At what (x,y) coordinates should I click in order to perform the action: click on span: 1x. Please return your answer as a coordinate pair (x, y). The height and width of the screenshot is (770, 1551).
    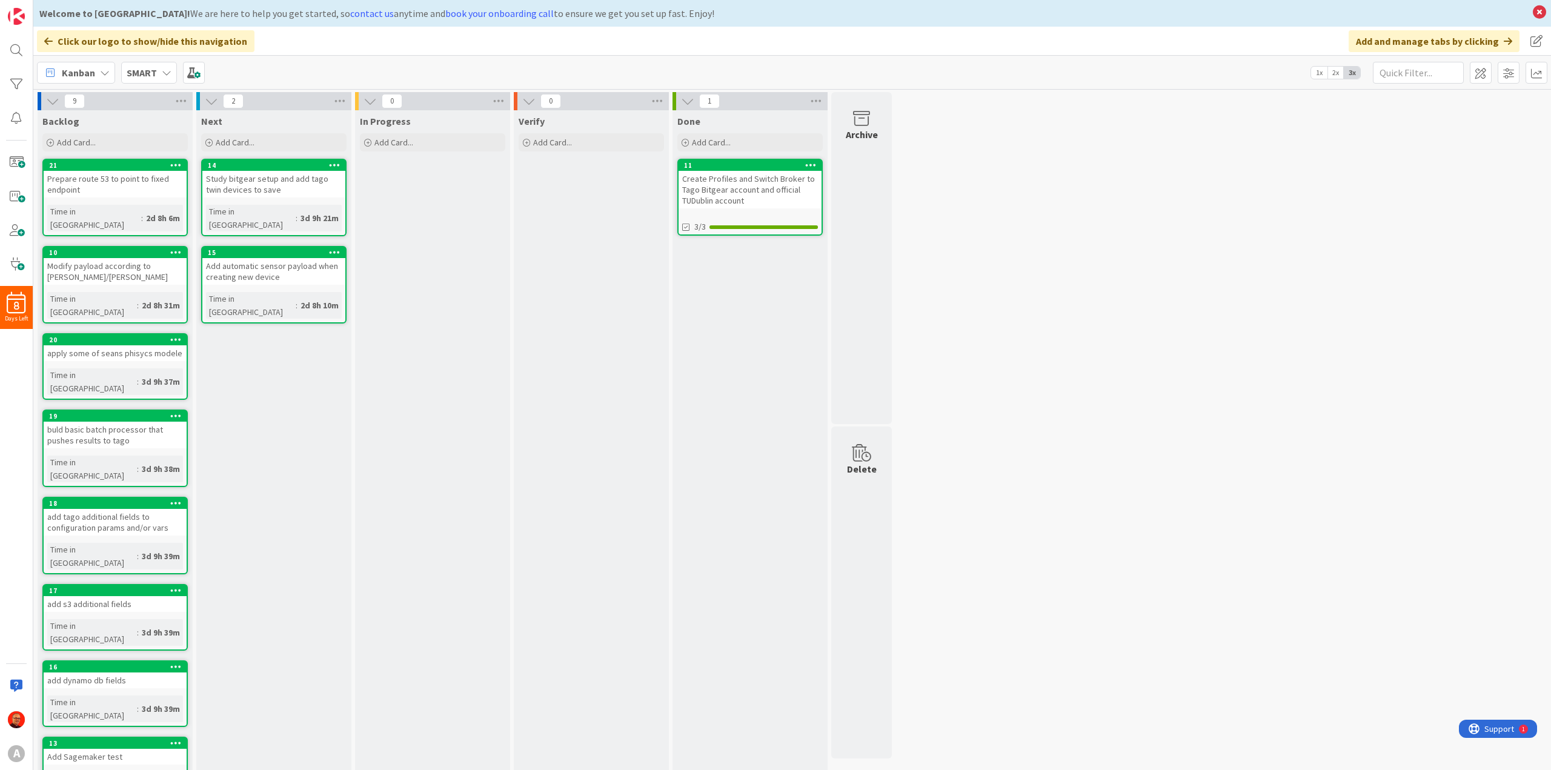
    Looking at the image, I should click on (1319, 73).